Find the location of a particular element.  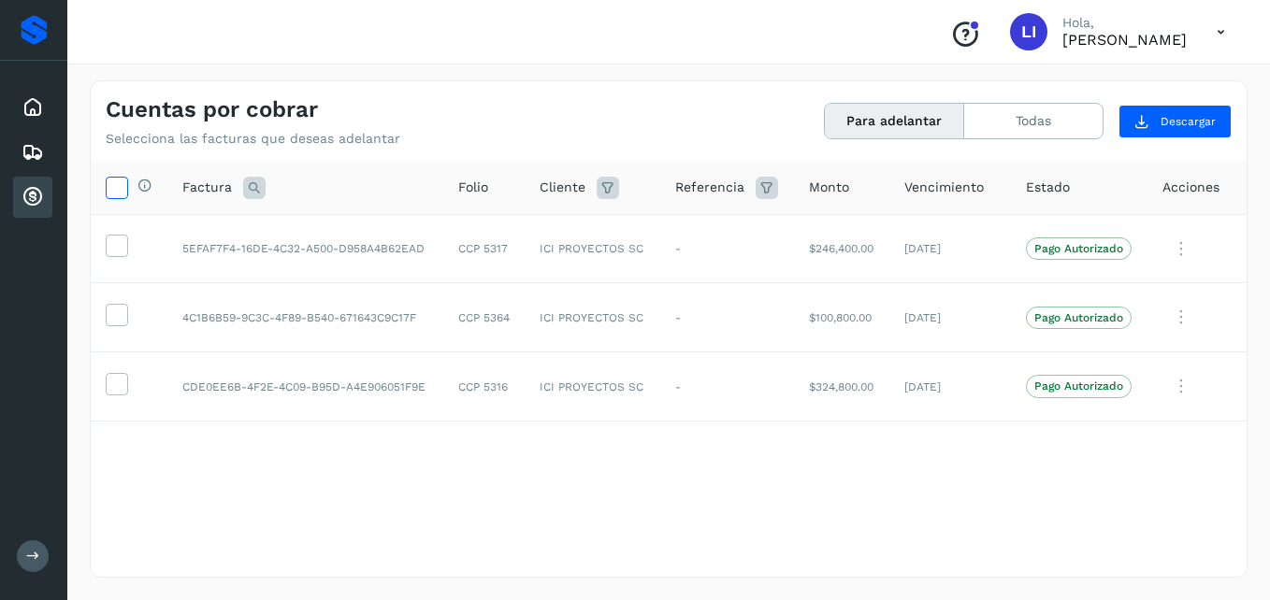

td: 4C1B6B59-9C3C-4F89-B540-671643C9C17F is located at coordinates (305, 318).